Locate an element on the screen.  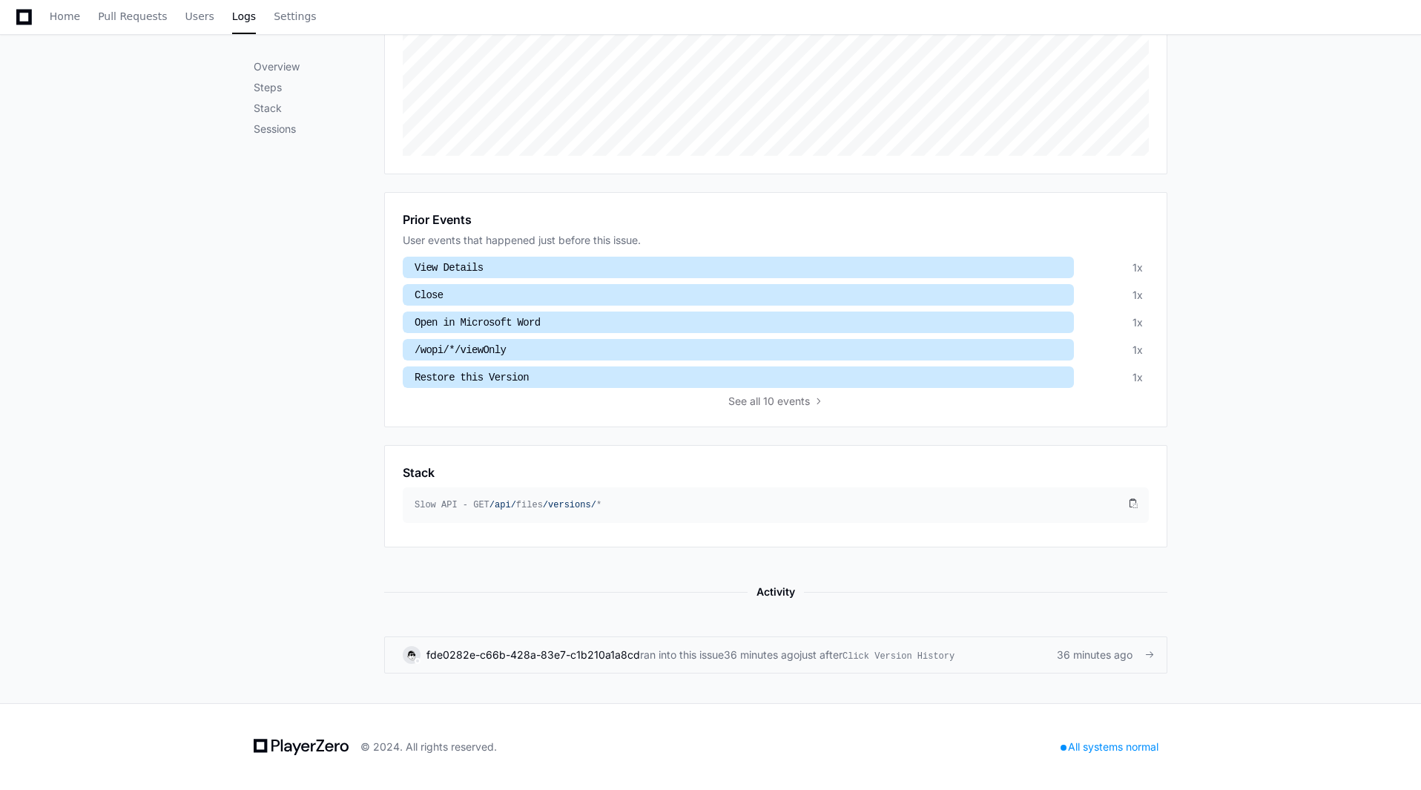
span: Logs is located at coordinates (244, 16).